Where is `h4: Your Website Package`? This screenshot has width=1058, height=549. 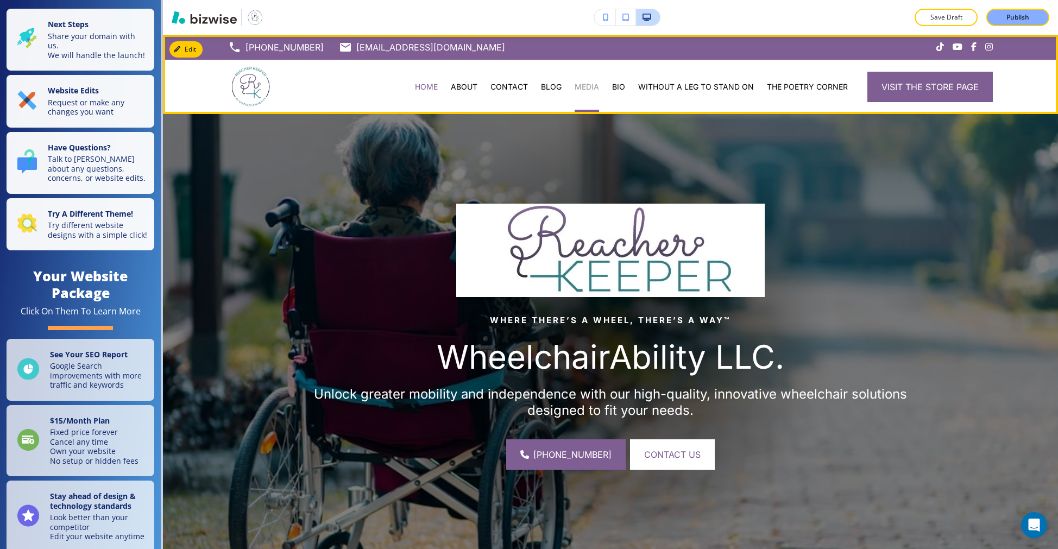
h4: Your Website Package is located at coordinates (80, 284).